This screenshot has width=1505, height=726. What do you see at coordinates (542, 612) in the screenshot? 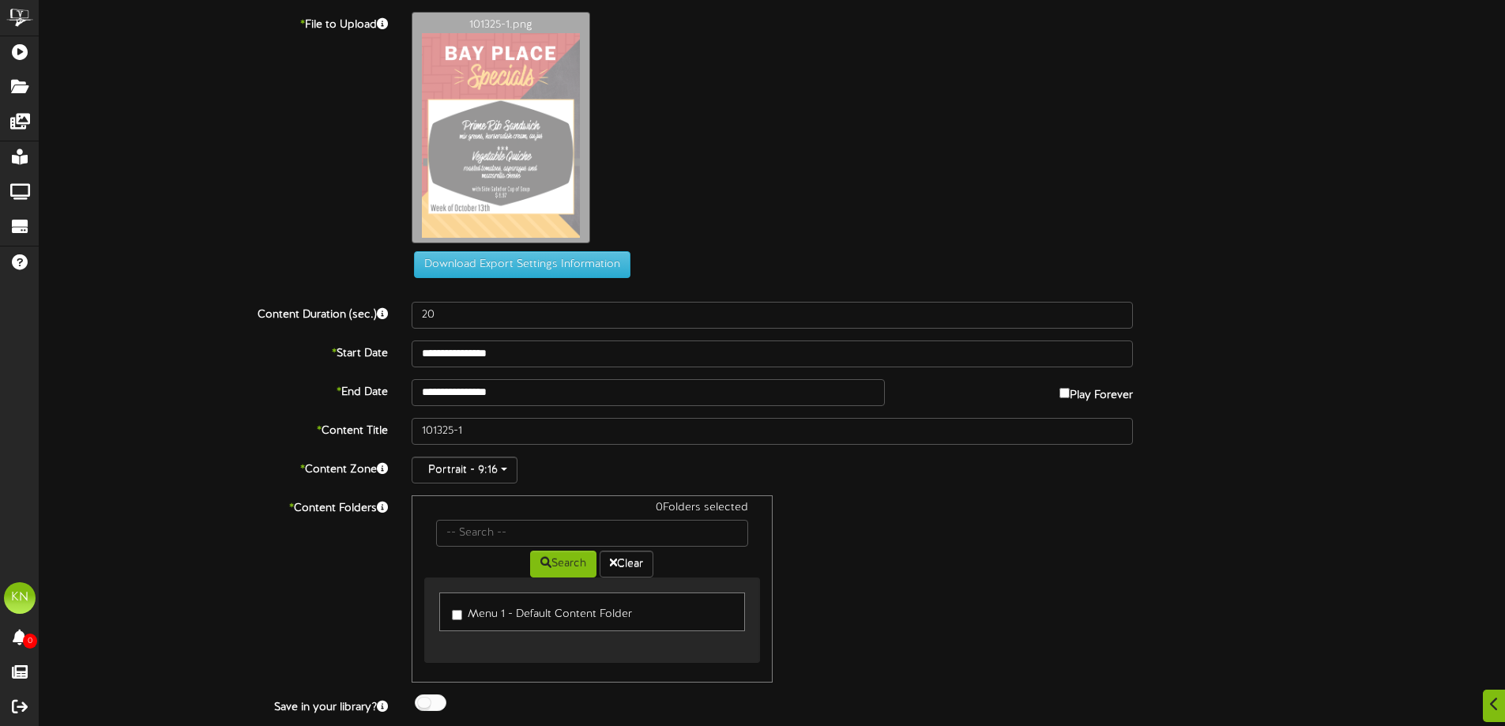
I see `label: Menu 1 - Default Content Folder` at bounding box center [542, 612].